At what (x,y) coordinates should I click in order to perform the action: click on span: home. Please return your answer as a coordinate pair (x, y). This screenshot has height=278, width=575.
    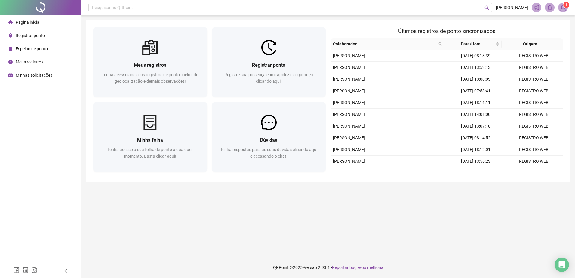
    Looking at the image, I should click on (11, 22).